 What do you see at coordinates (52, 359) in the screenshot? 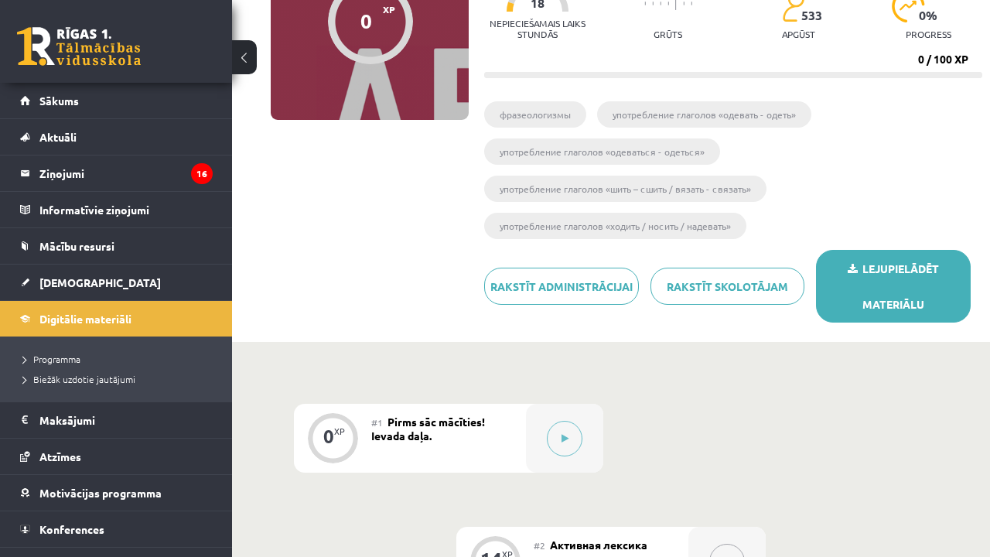
I see `span: Programma` at bounding box center [52, 359].